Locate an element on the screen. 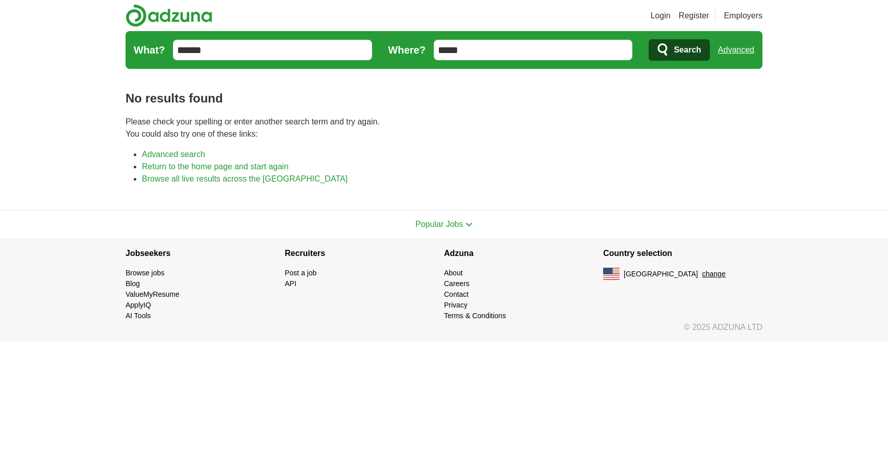 The image size is (888, 461). p: Please check your spelling or enter another search term and try again. You could also try one of ... is located at coordinates (444, 128).